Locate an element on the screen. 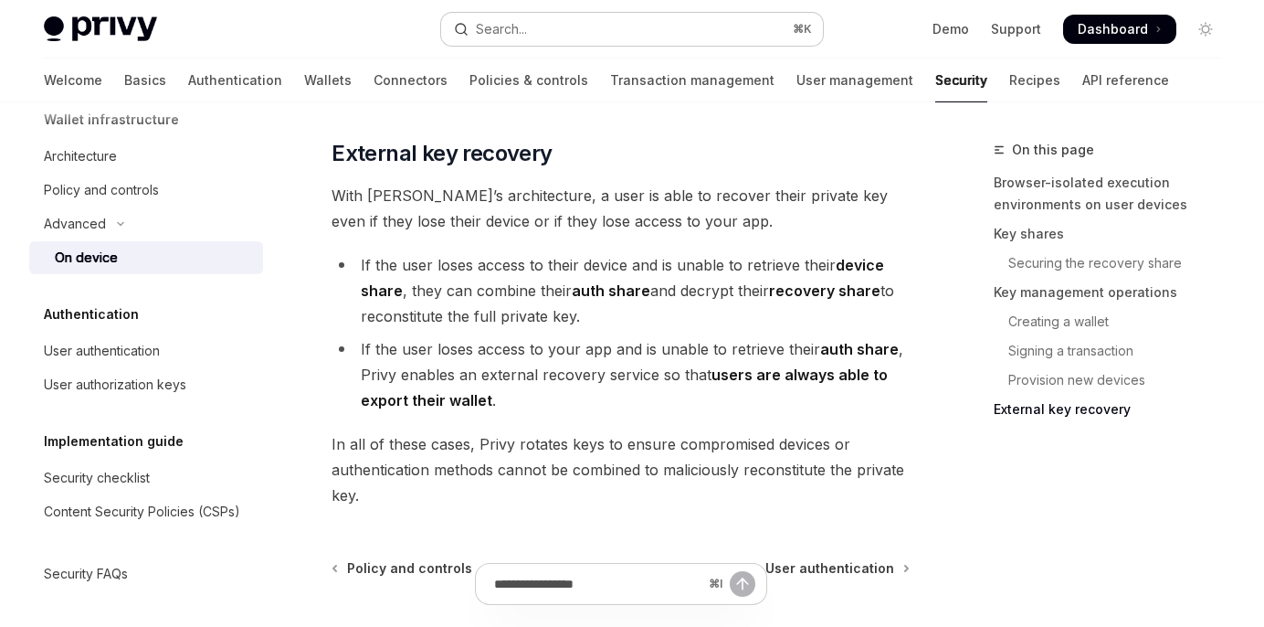  span: External key recovery is located at coordinates (441, 153).